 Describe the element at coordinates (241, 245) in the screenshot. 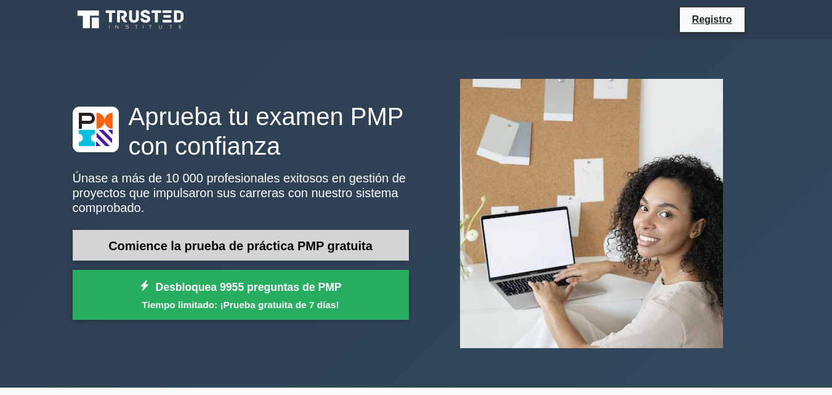

I see `a: Comience la prueba de práctica PMP gratuita` at that location.